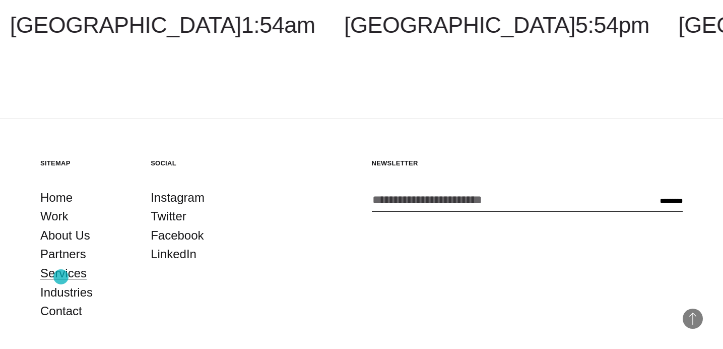 The width and height of the screenshot is (723, 349). I want to click on span: 1:54am, so click(278, 25).